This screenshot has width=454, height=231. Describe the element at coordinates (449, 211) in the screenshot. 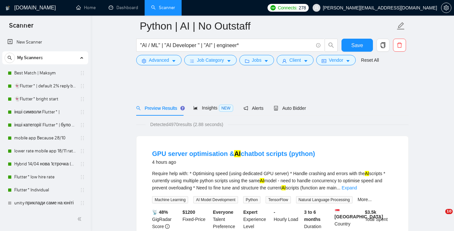

I see `span: 10` at that location.